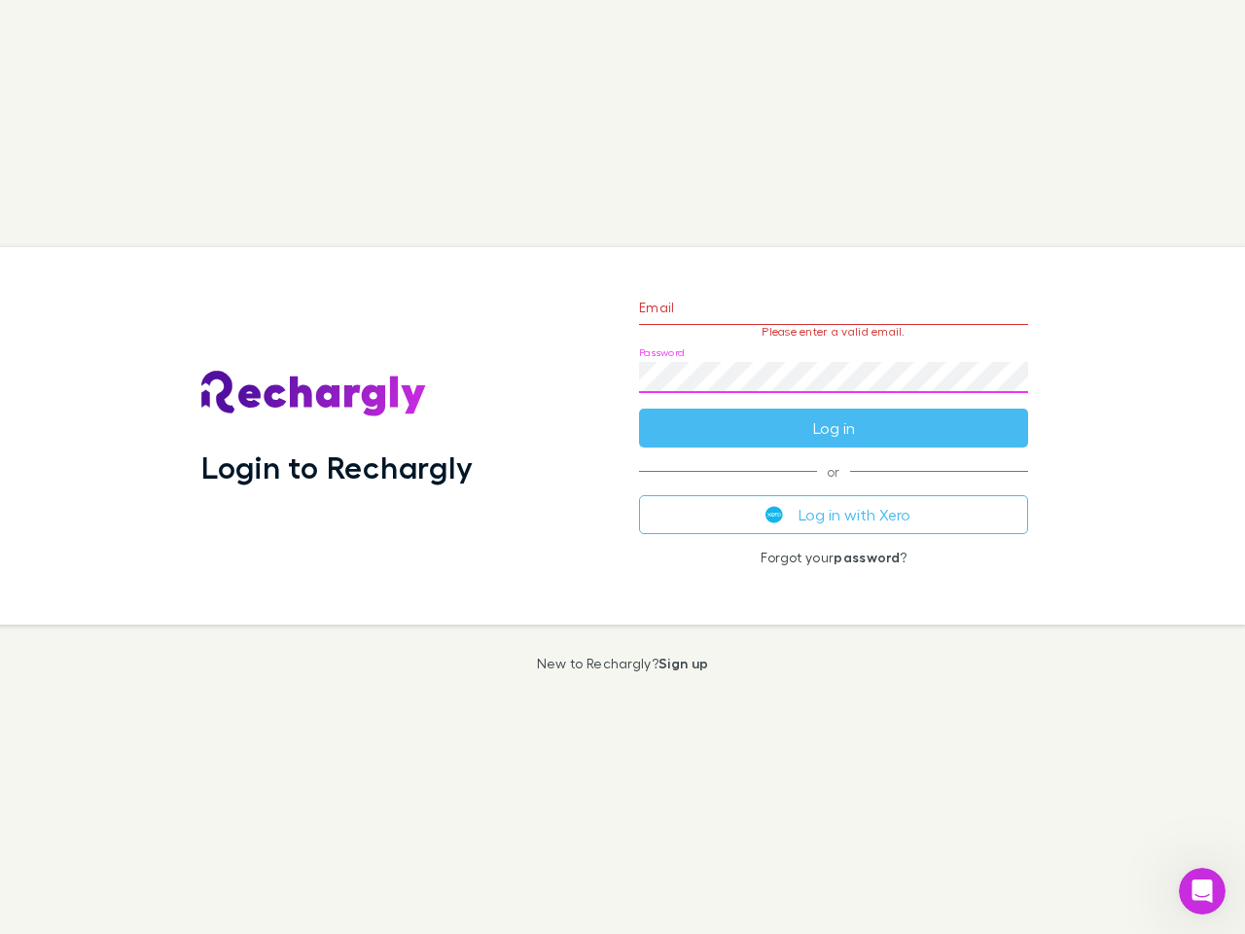 The image size is (1245, 934). Describe the element at coordinates (834, 428) in the screenshot. I see `button: Log in` at that location.